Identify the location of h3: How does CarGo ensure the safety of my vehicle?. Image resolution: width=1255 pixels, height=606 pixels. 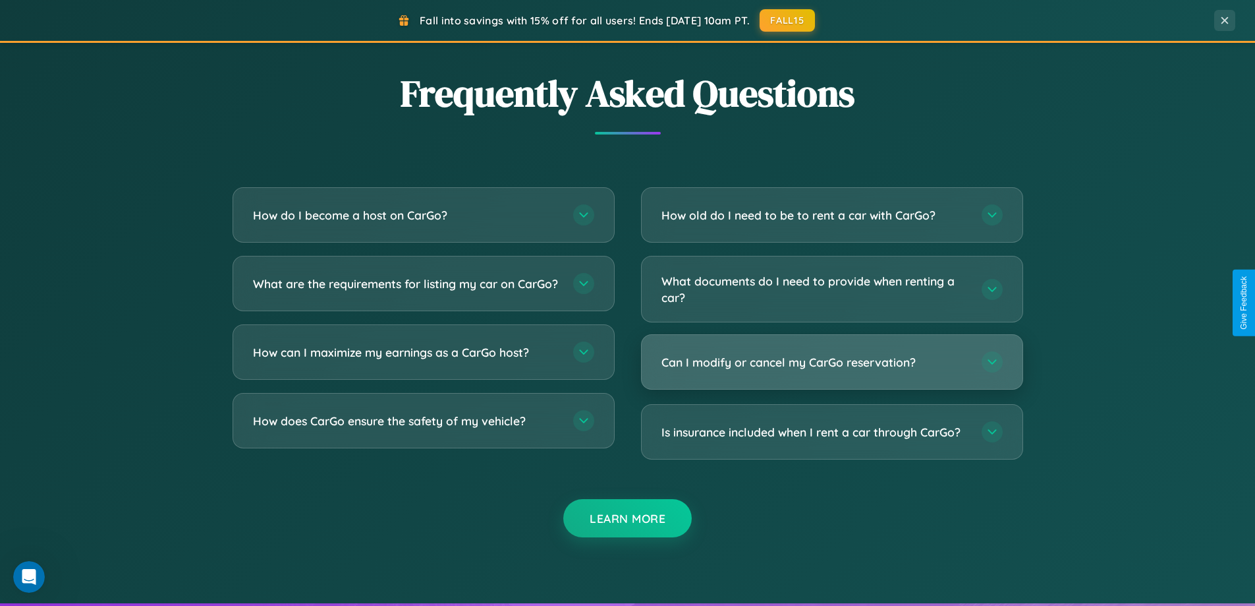
(407, 420).